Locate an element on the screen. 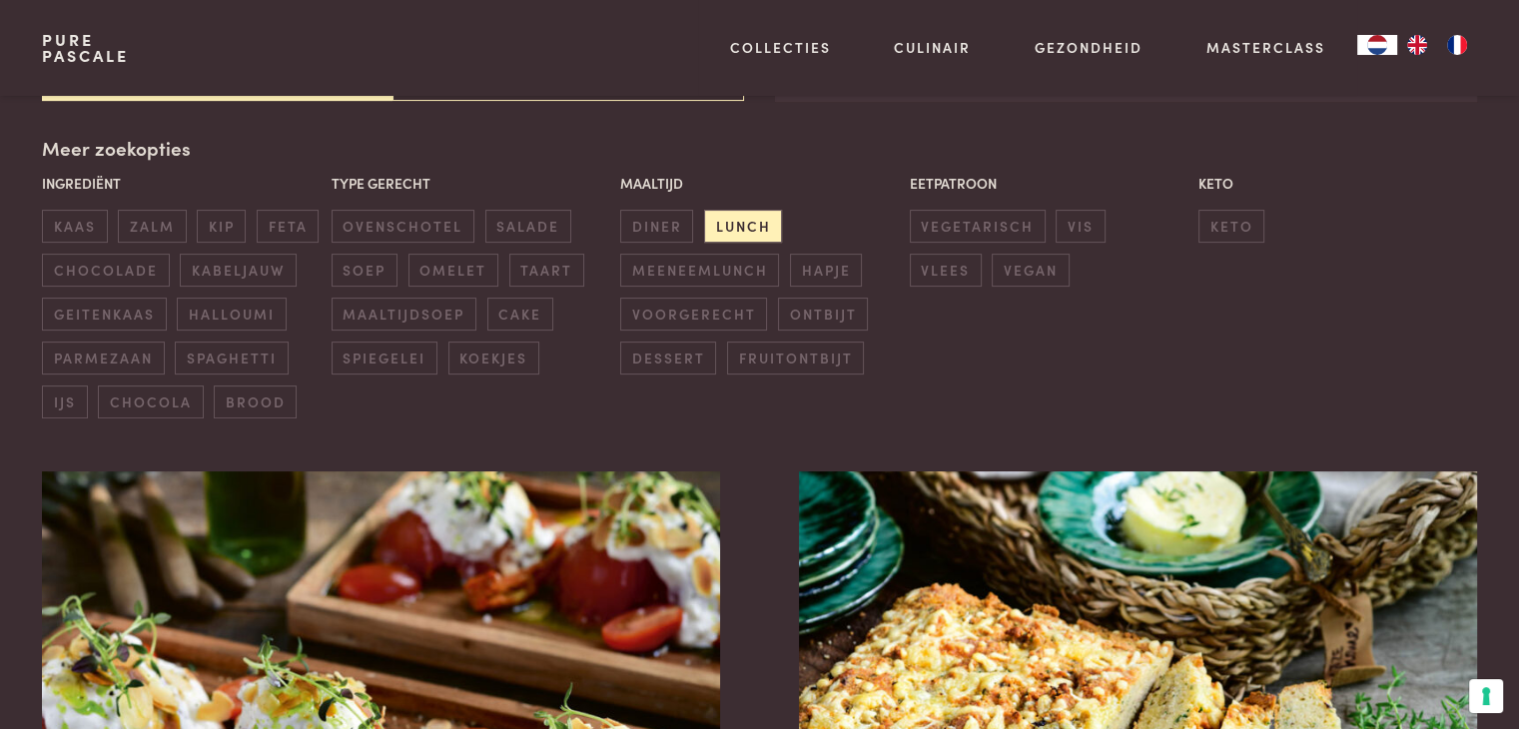  a: Masterclass is located at coordinates (1265, 47).